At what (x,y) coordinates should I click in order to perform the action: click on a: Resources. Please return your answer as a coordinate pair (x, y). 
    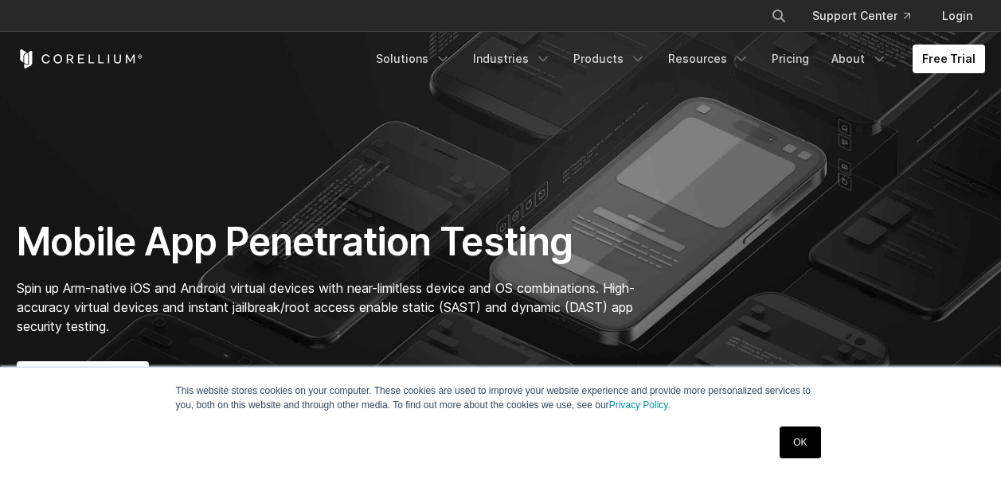
    Looking at the image, I should click on (708, 59).